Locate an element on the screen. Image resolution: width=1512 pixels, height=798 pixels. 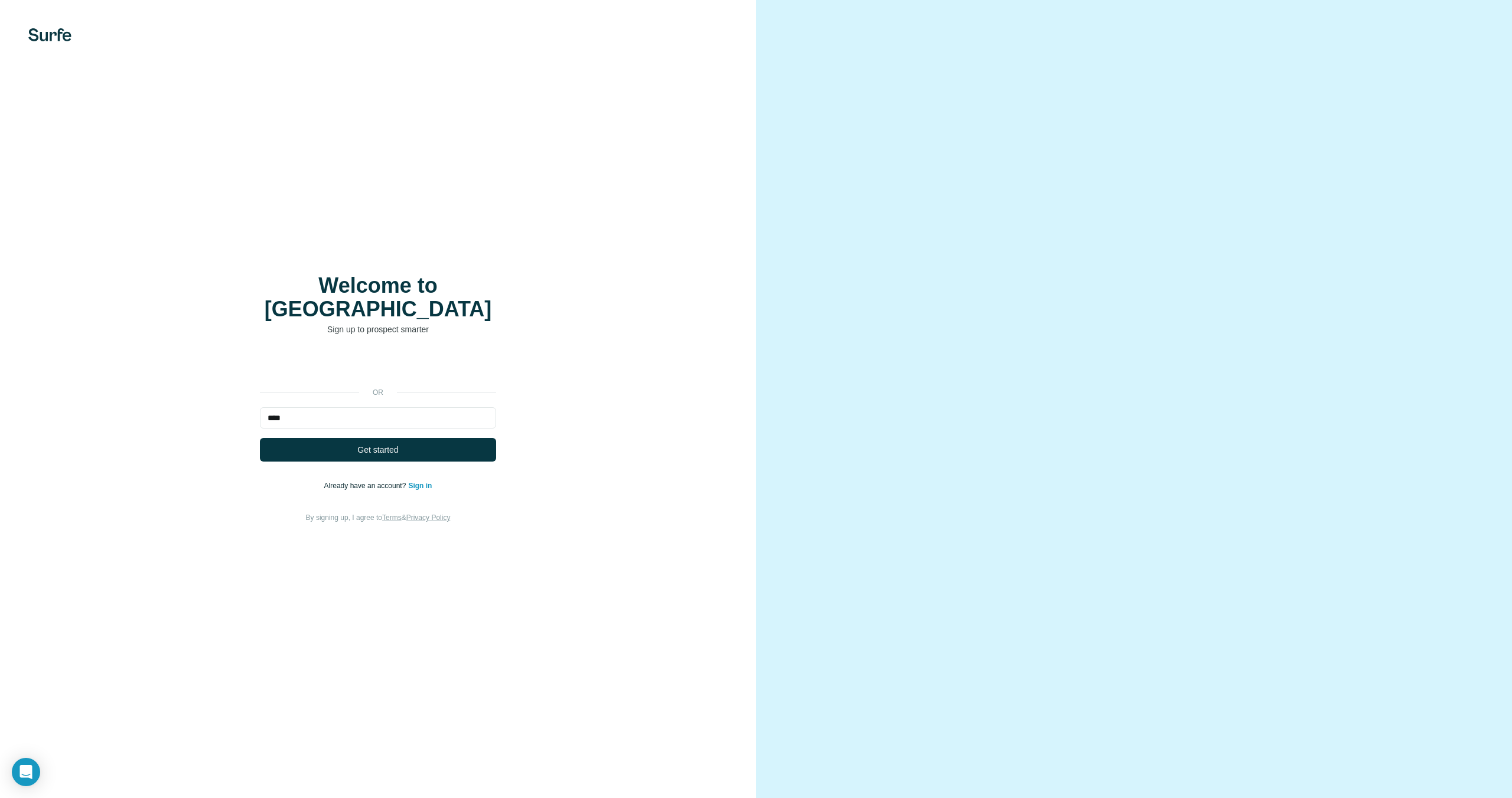
a: Privacy Policy is located at coordinates (428, 518).